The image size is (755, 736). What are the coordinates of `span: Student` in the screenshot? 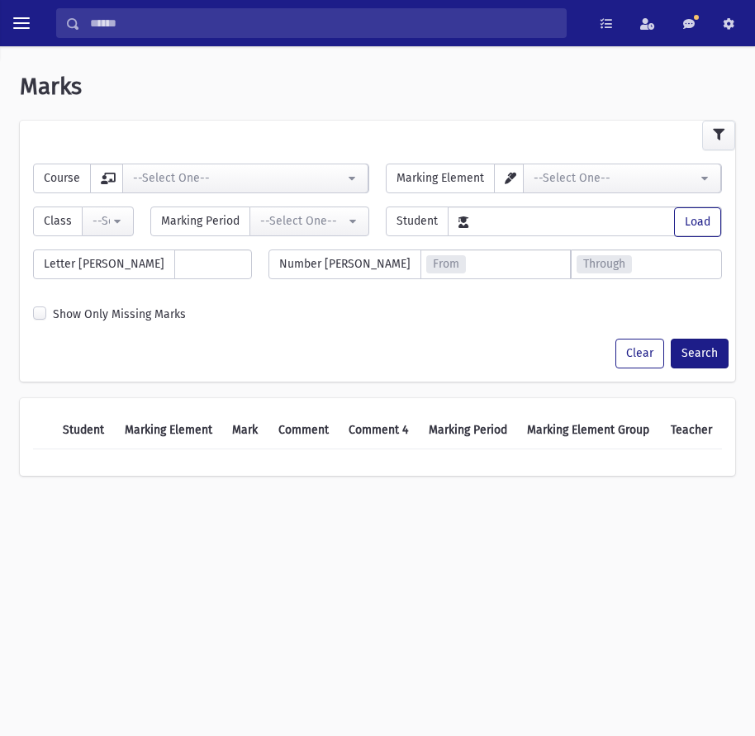 It's located at (417, 221).